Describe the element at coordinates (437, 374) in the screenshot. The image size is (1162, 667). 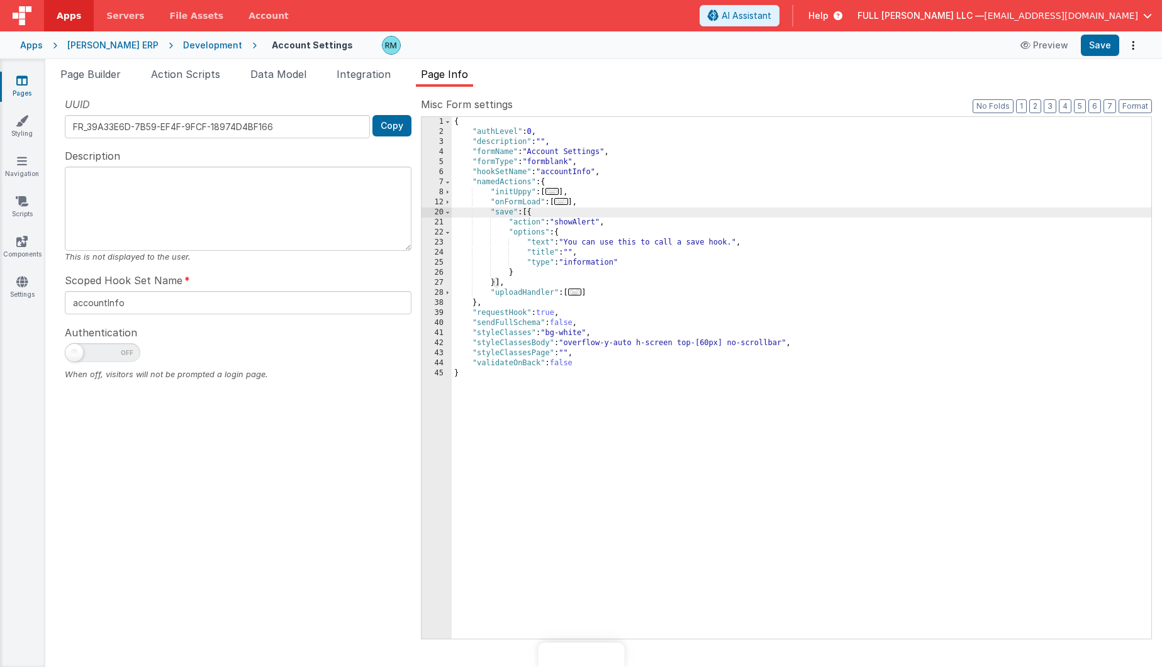
I see `div: 45` at that location.